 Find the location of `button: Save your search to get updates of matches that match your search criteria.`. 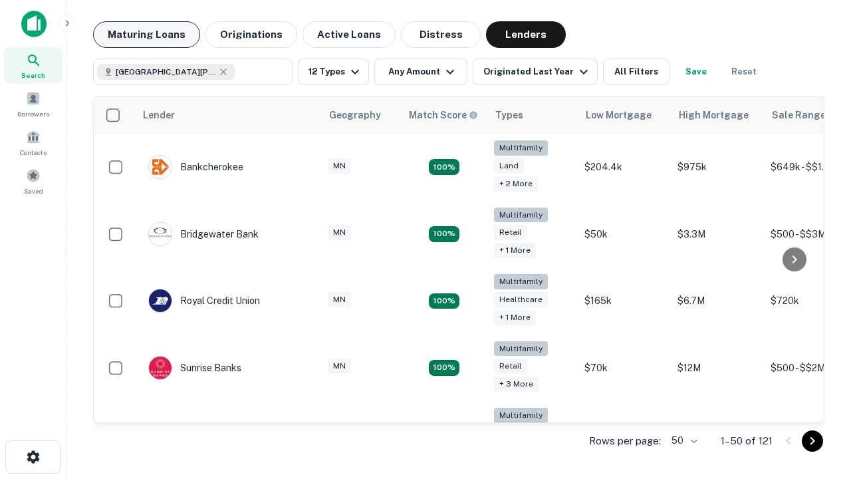

button: Save your search to get updates of matches that match your search criteria. is located at coordinates (696, 72).